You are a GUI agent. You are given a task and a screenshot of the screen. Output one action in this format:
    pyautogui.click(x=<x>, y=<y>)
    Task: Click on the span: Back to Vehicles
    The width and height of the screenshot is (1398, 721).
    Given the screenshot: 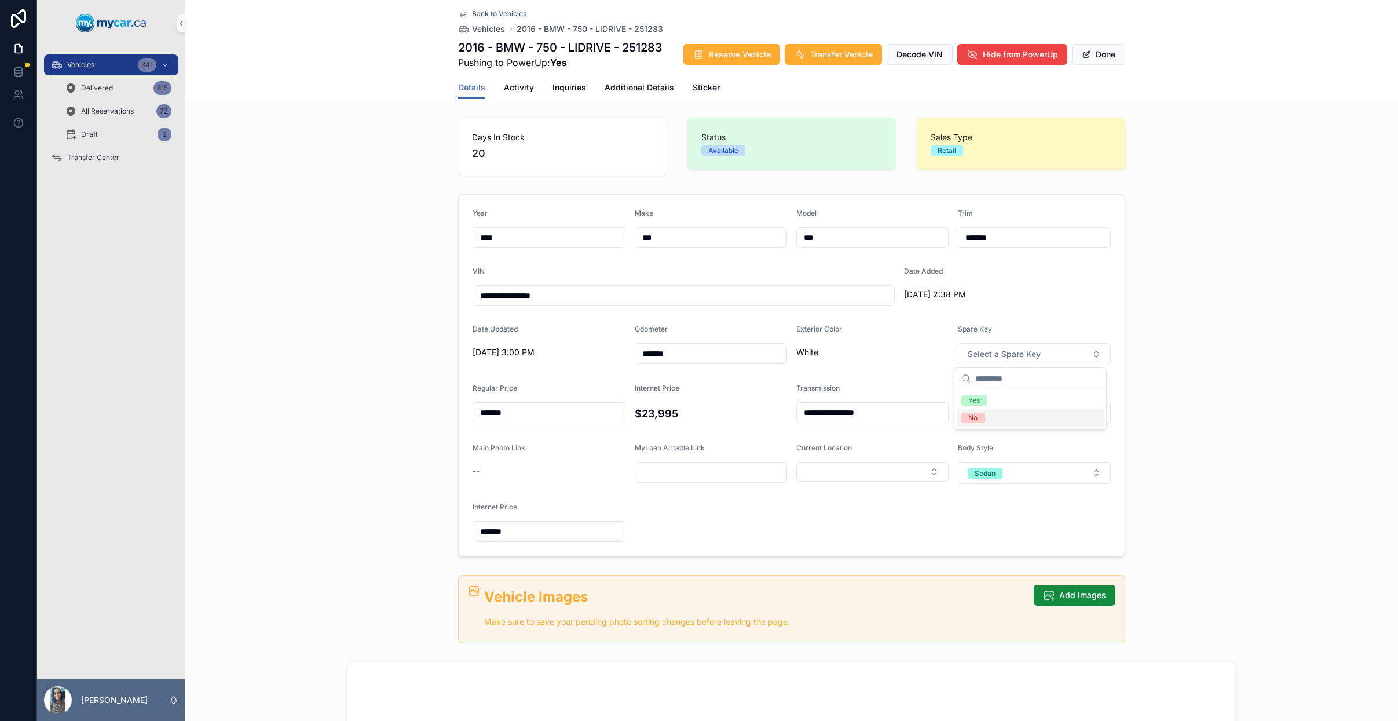 What is the action you would take?
    pyautogui.click(x=499, y=14)
    